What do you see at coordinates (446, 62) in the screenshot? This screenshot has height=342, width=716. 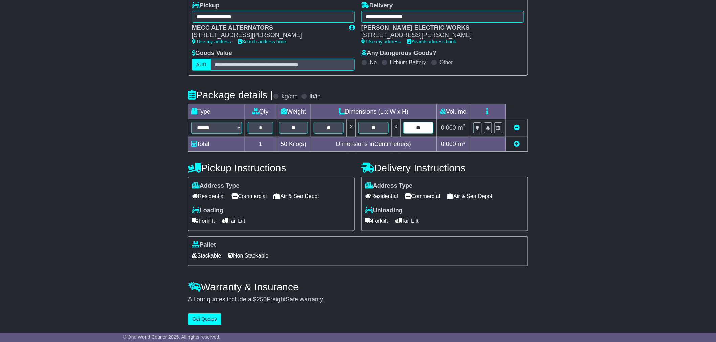 I see `label: Other` at bounding box center [446, 62].